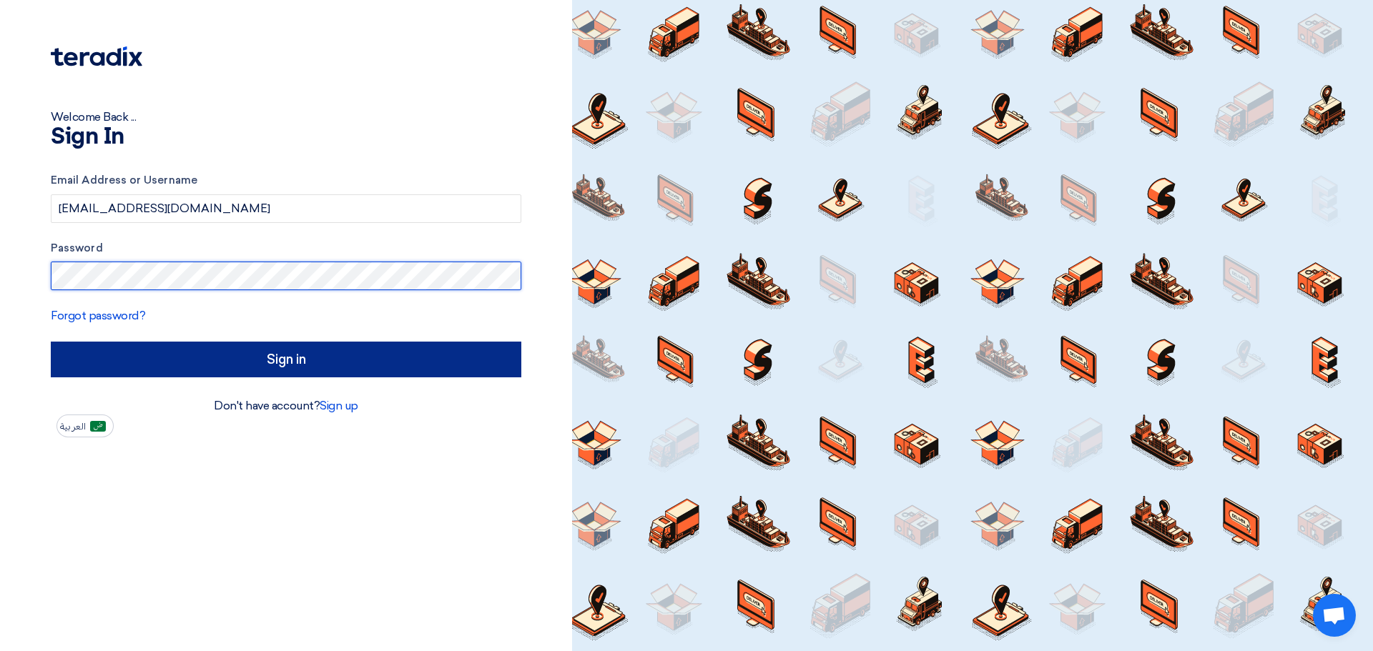 This screenshot has height=651, width=1373. Describe the element at coordinates (286, 248) in the screenshot. I see `label: Password` at that location.